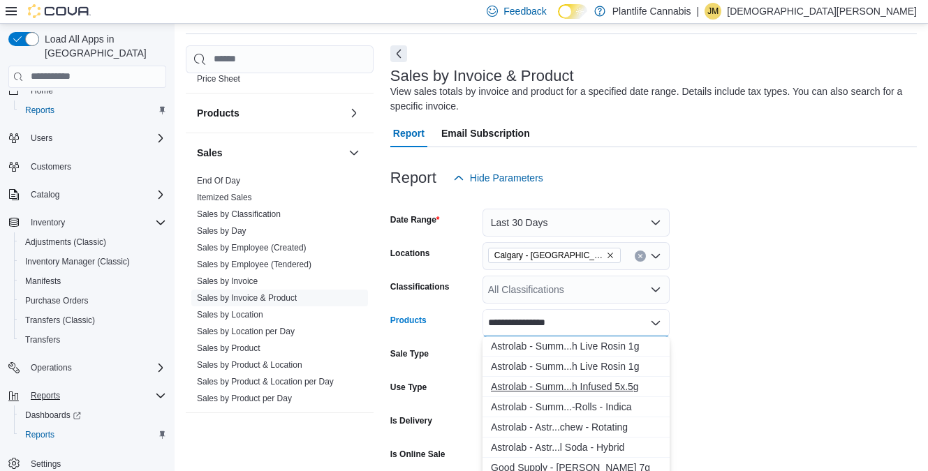 Image resolution: width=928 pixels, height=471 pixels. What do you see at coordinates (60, 321) in the screenshot?
I see `span: Transfers (Classic)` at bounding box center [60, 321].